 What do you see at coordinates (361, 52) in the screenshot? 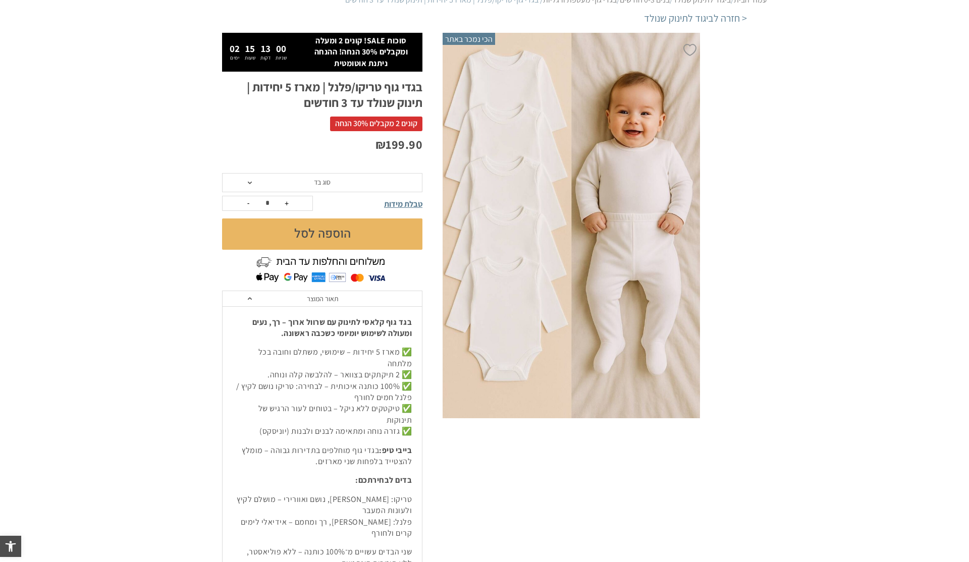
I see `p: סוכות SALE! קונים 2 ומעלה ומקבלים ‎30% הנחה! ההנחה ניתנת אוטומטית` at bounding box center [361, 52].